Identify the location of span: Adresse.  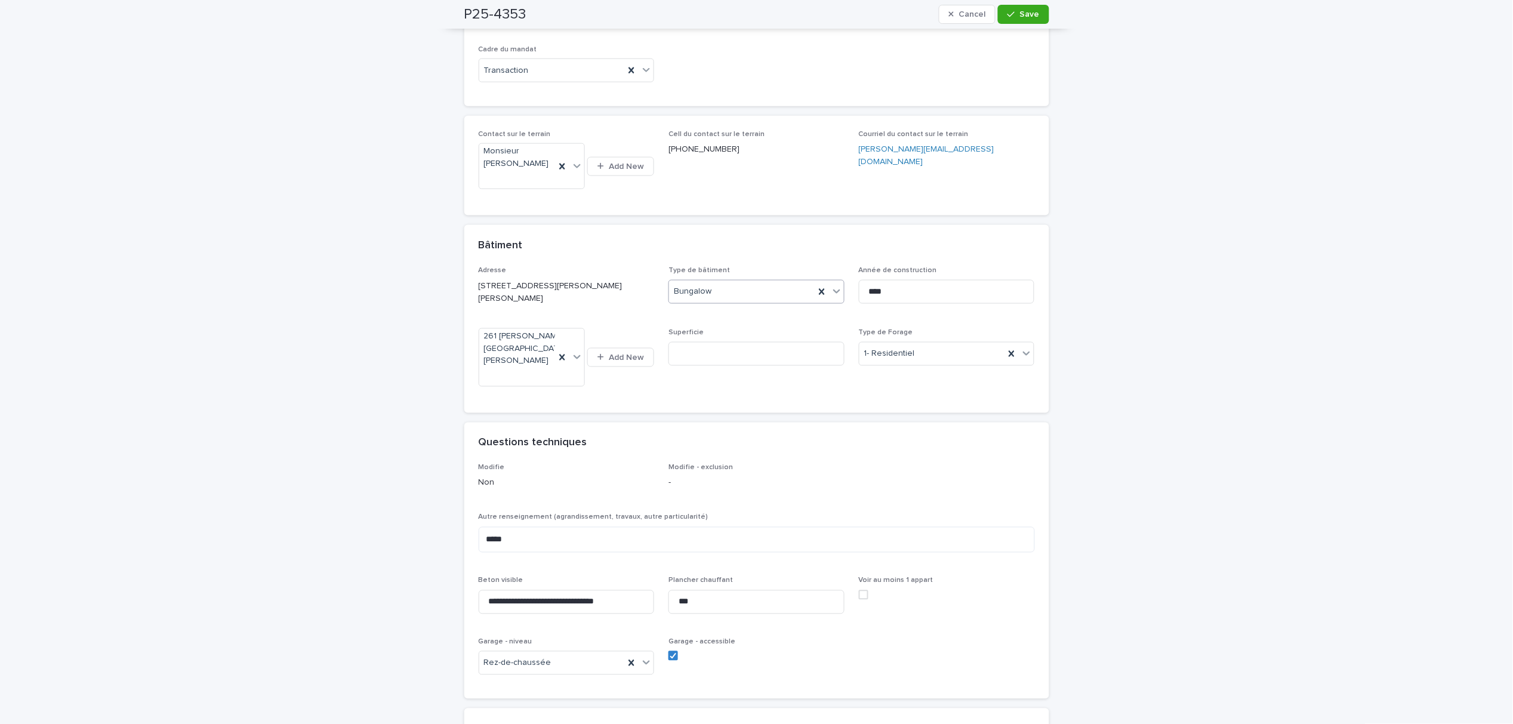
(492, 270).